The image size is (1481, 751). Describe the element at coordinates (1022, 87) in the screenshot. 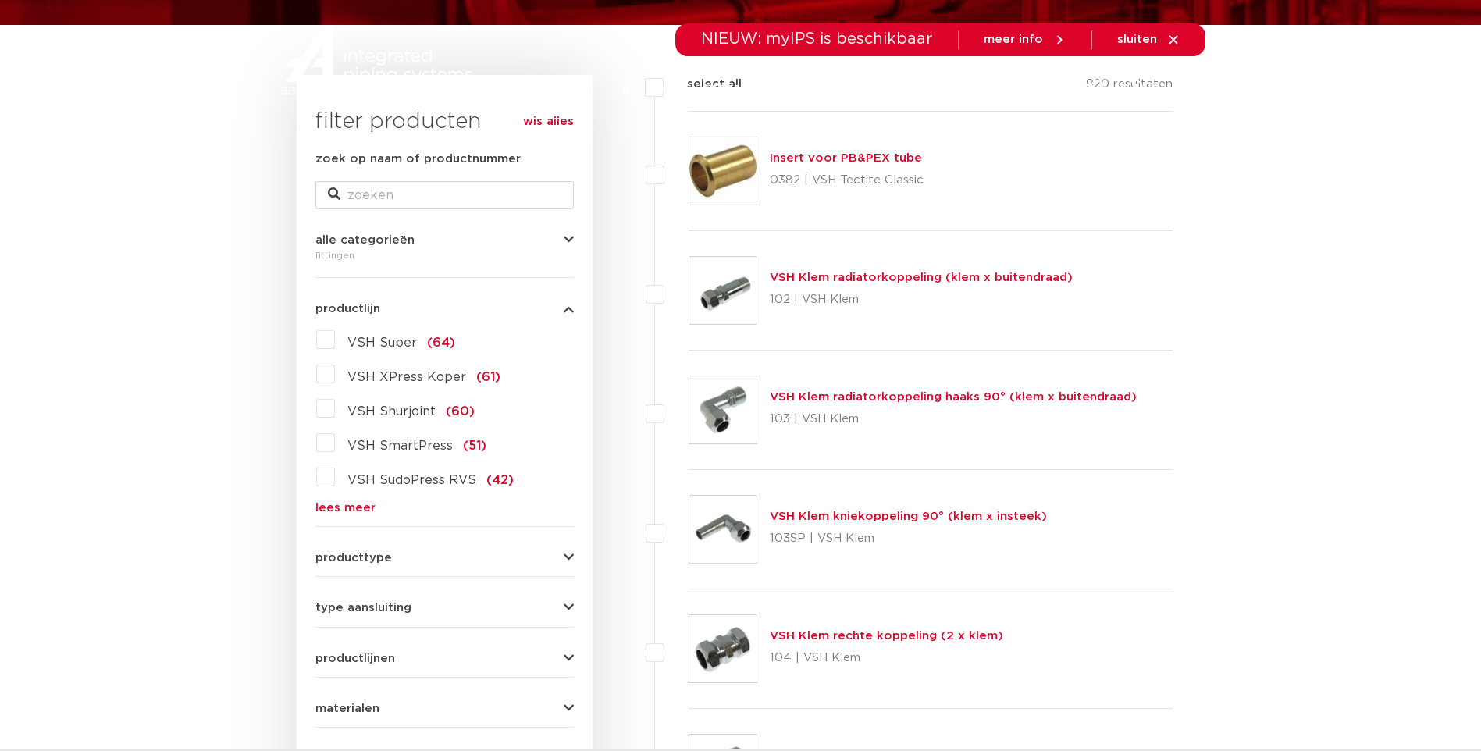

I see `a: over ons` at that location.